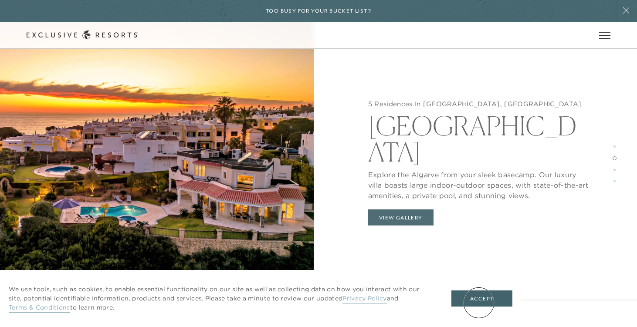  What do you see at coordinates (222, 299) in the screenshot?
I see `p: We use tools, such as cookies, to enable essential functionality on our site as well as collectin...` at bounding box center [222, 299].